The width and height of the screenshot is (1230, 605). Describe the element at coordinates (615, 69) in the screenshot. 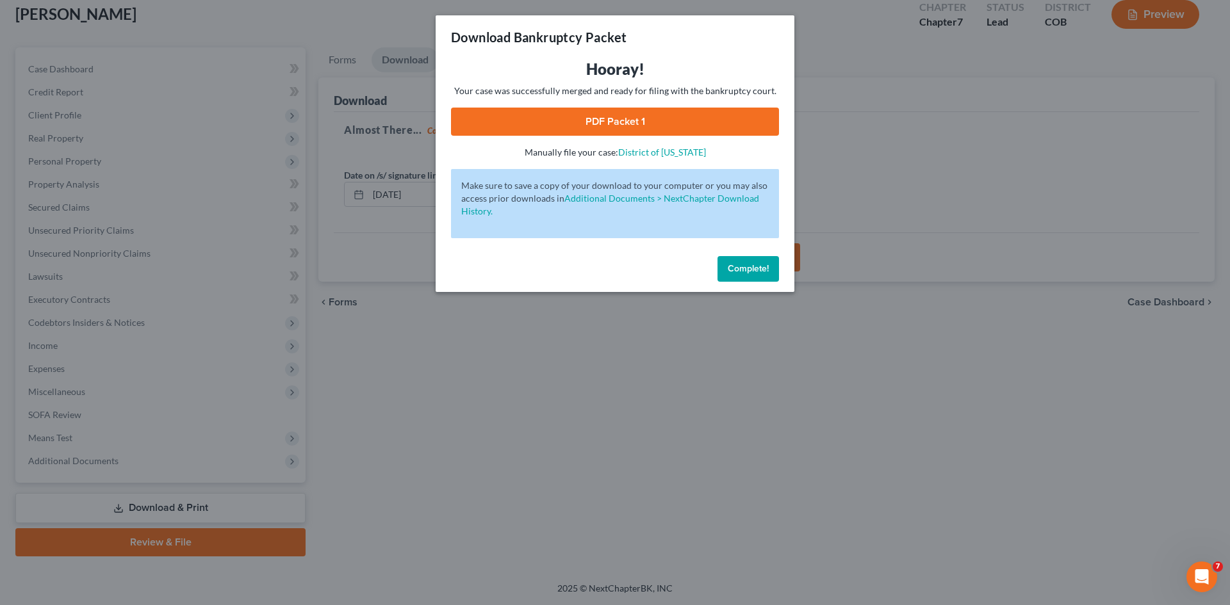

I see `h3: Hooray!` at that location.